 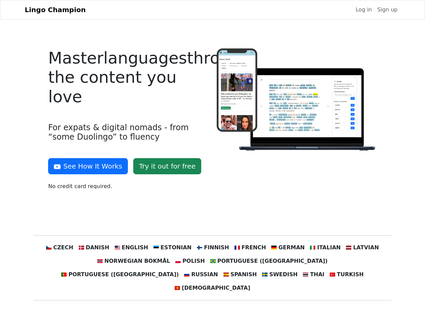 What do you see at coordinates (254, 248) in the screenshot?
I see `span: French` at bounding box center [254, 248].